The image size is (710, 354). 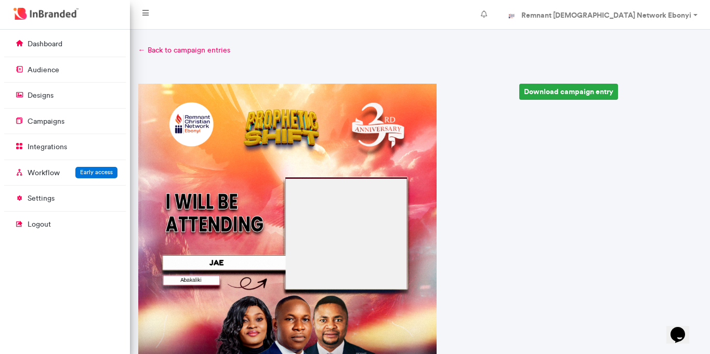 I want to click on p: Workflow, so click(x=44, y=173).